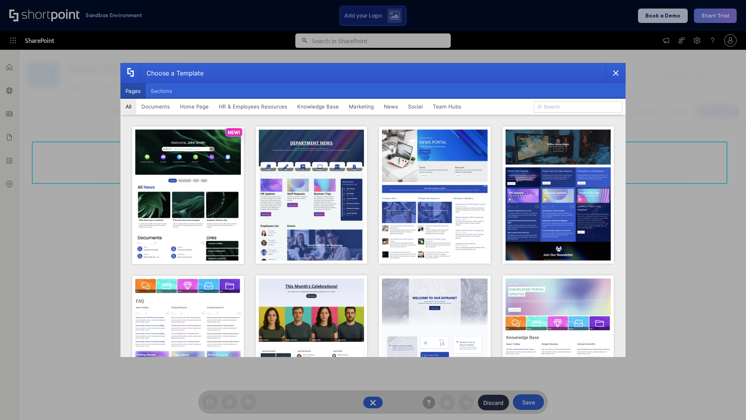 This screenshot has width=746, height=420. Describe the element at coordinates (161, 91) in the screenshot. I see `button: Sections` at that location.